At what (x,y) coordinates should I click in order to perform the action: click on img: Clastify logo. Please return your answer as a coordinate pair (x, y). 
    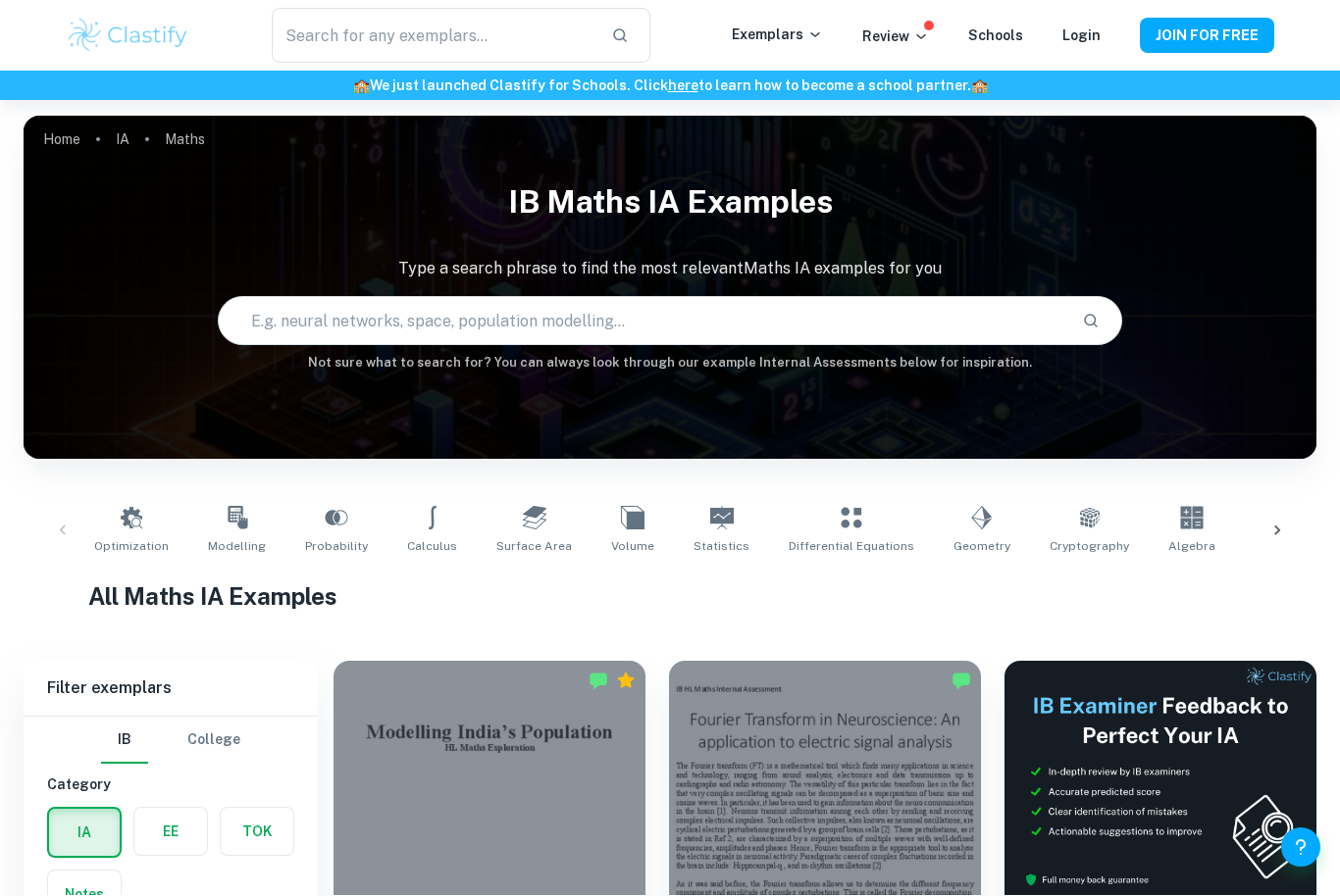
    Looking at the image, I should click on (127, 36).